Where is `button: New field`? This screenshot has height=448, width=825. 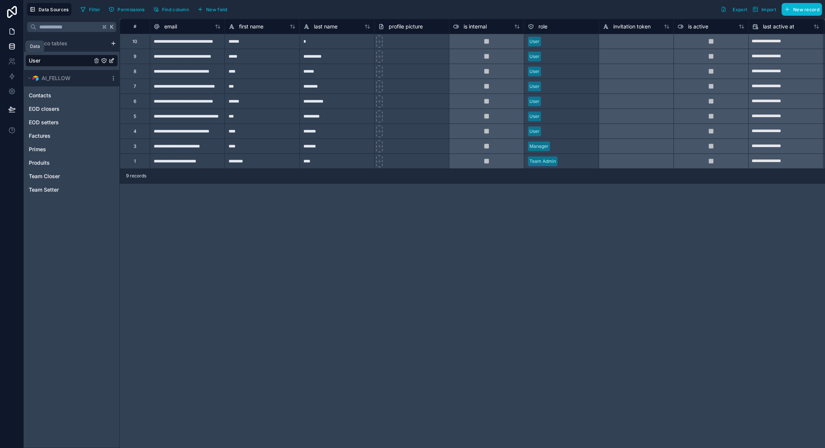 button: New field is located at coordinates (212, 9).